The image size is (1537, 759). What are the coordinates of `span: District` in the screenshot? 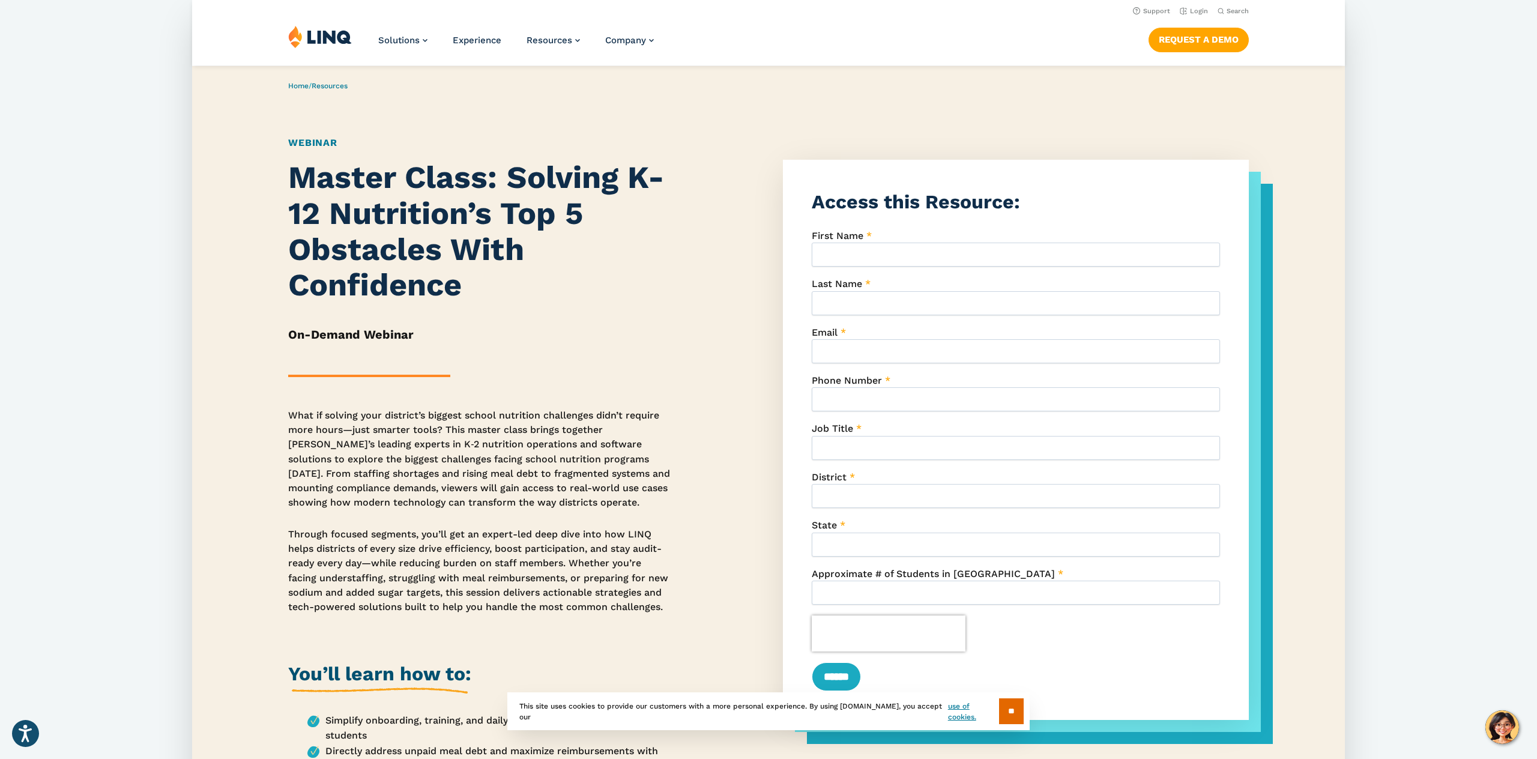 It's located at (829, 477).